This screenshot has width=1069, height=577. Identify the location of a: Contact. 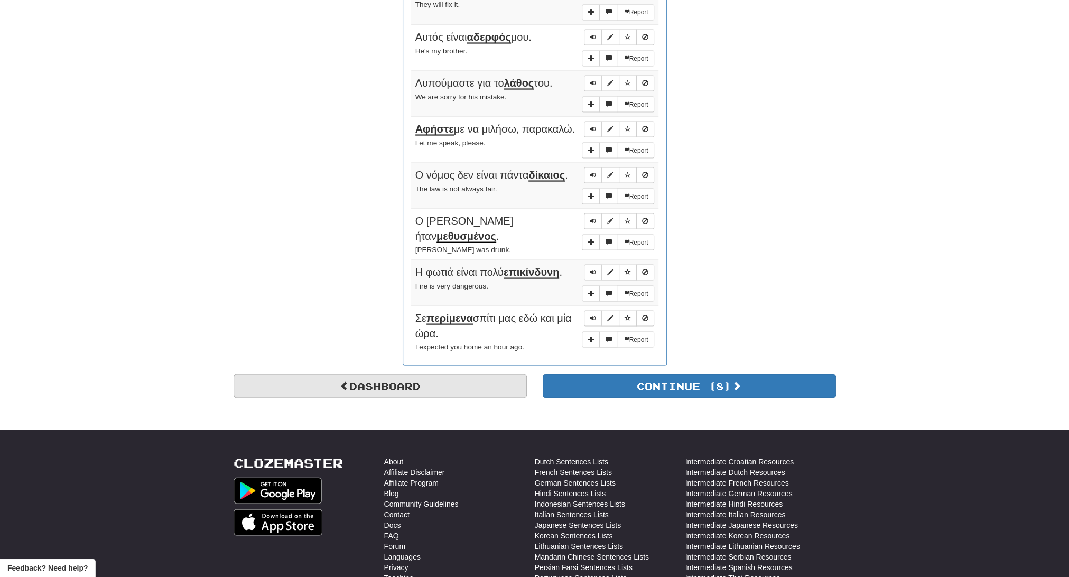
(397, 514).